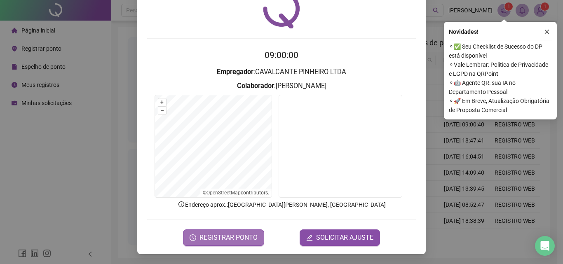 This screenshot has width=563, height=264. I want to click on span: edit, so click(309, 238).